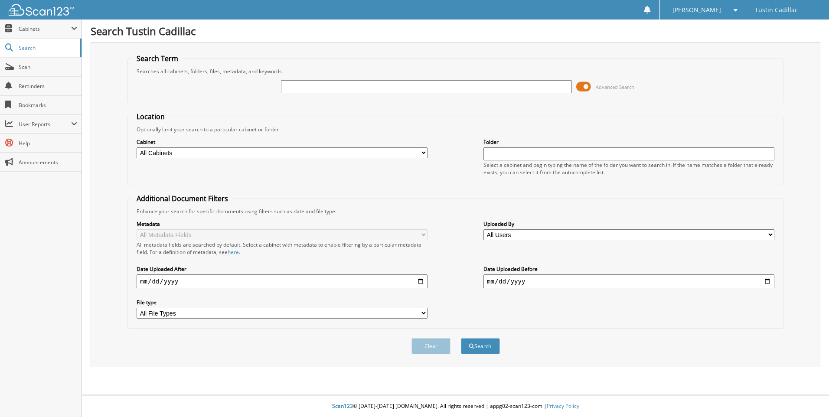  What do you see at coordinates (615, 87) in the screenshot?
I see `span: Advanced Search` at bounding box center [615, 87].